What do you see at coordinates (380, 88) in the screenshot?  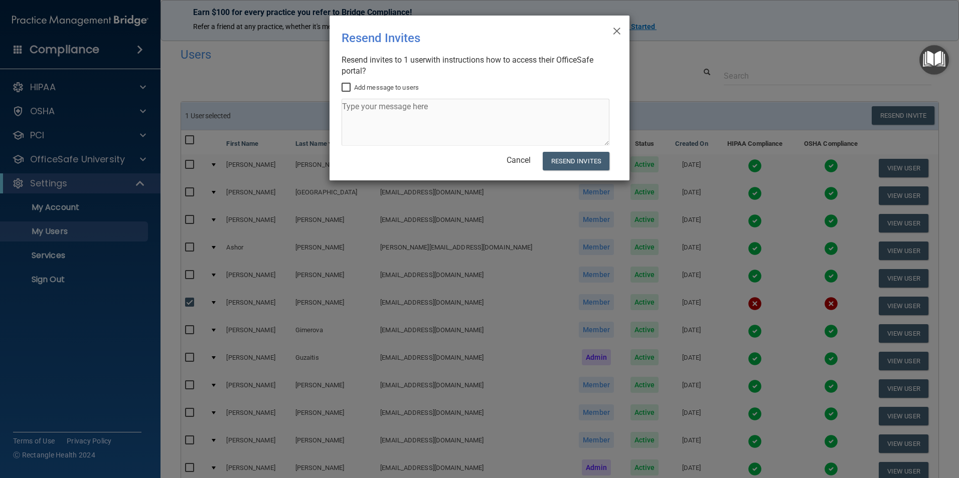 I see `label: Add message to users` at bounding box center [380, 88].